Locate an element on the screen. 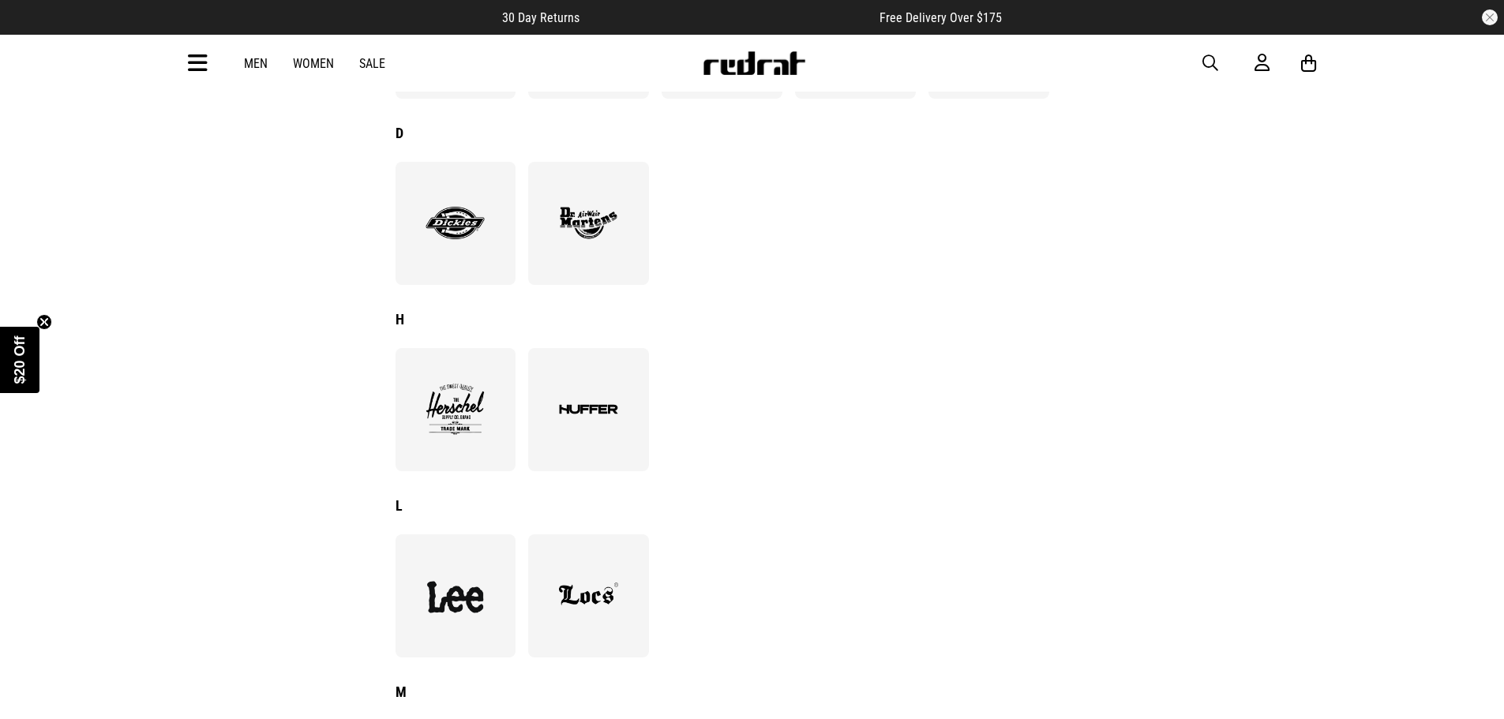  a: Sale is located at coordinates (372, 63).